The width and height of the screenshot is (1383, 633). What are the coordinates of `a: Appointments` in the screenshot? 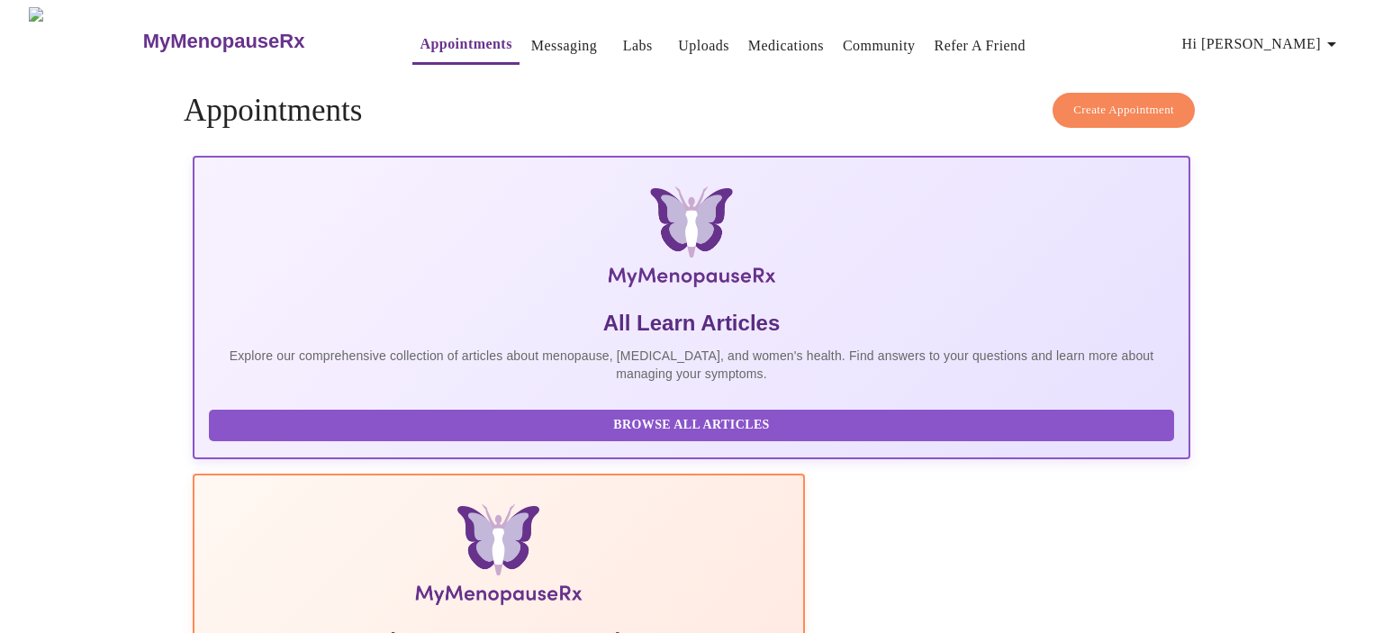 It's located at (466, 44).